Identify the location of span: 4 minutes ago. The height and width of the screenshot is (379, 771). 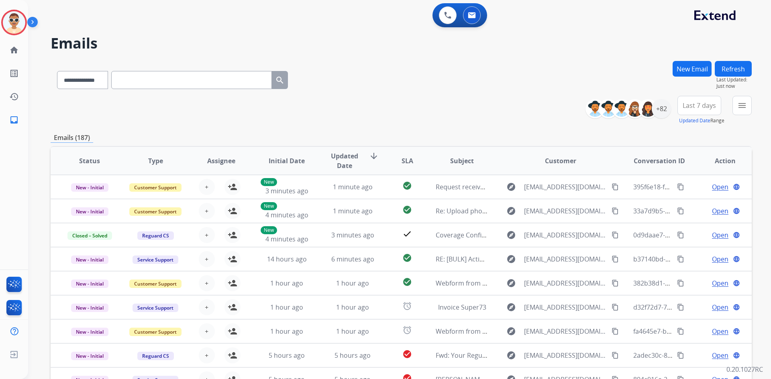
(287, 239).